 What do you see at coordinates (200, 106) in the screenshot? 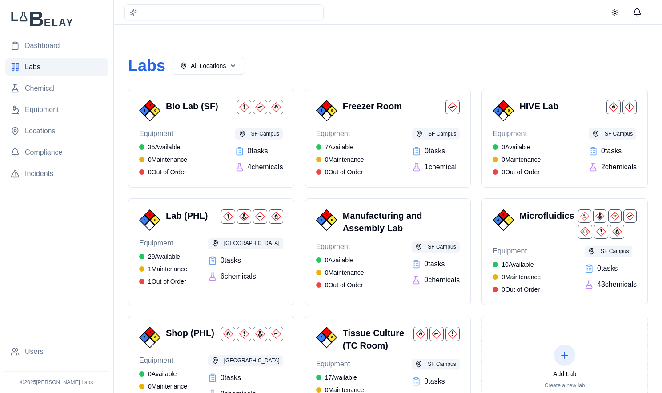
I see `h3: Bio Lab (SF)` at bounding box center [200, 106].